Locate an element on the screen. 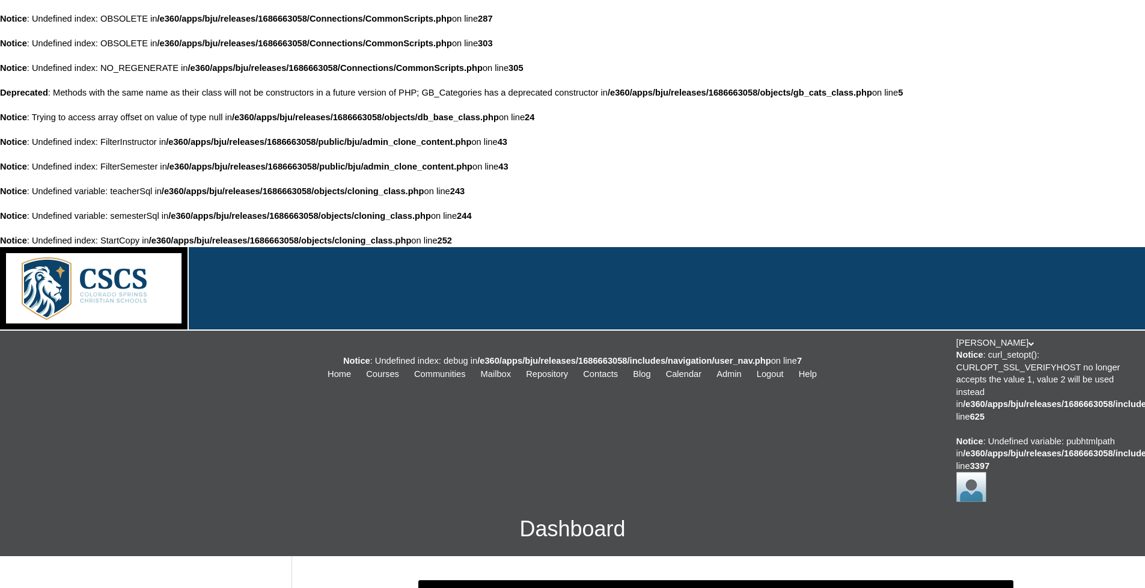 This screenshot has height=588, width=1145. img: Nicole Ditoro is located at coordinates (971, 487).